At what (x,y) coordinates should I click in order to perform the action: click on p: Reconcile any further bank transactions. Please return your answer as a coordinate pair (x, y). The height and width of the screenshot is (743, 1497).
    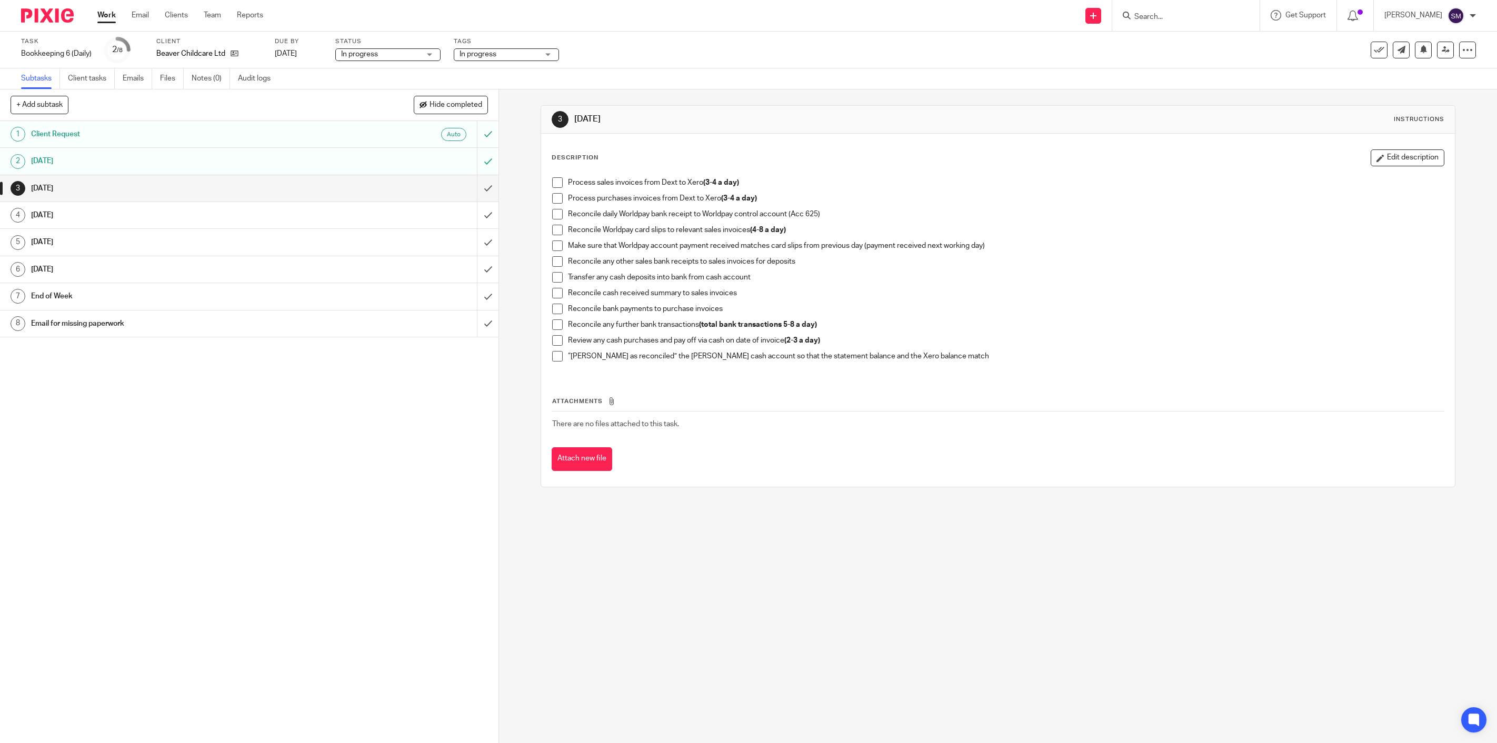
    Looking at the image, I should click on (1006, 325).